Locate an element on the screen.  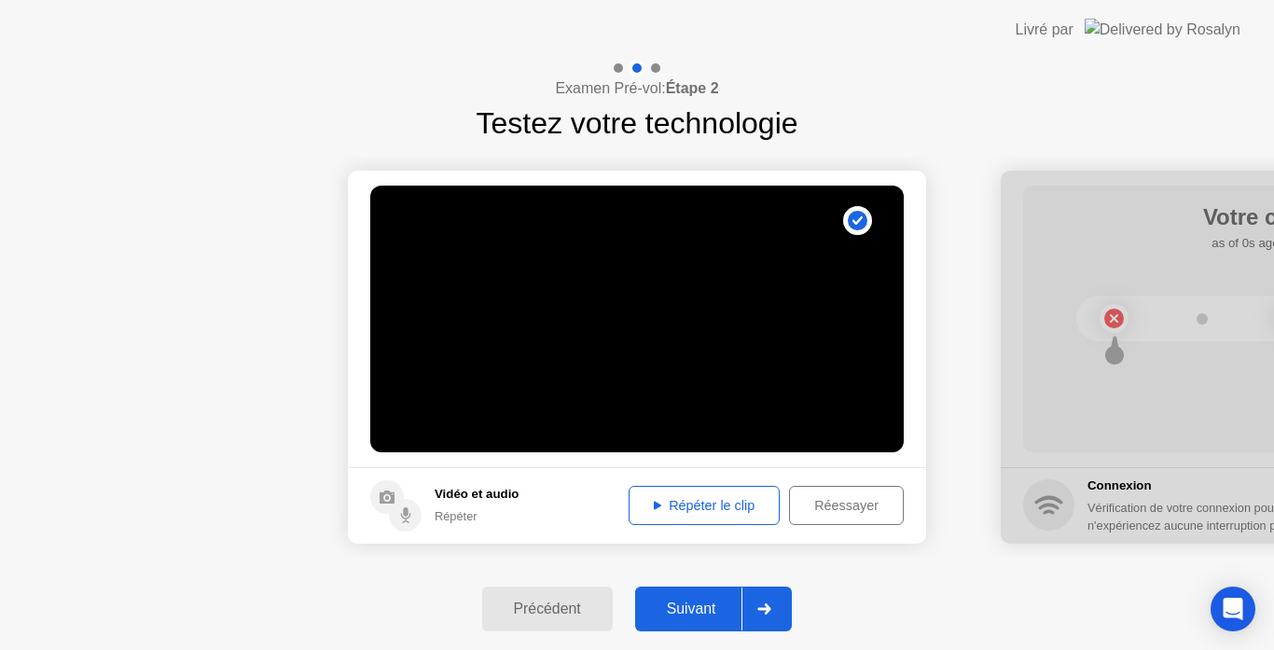
img: Delivered by Rosalyn is located at coordinates (1162, 29).